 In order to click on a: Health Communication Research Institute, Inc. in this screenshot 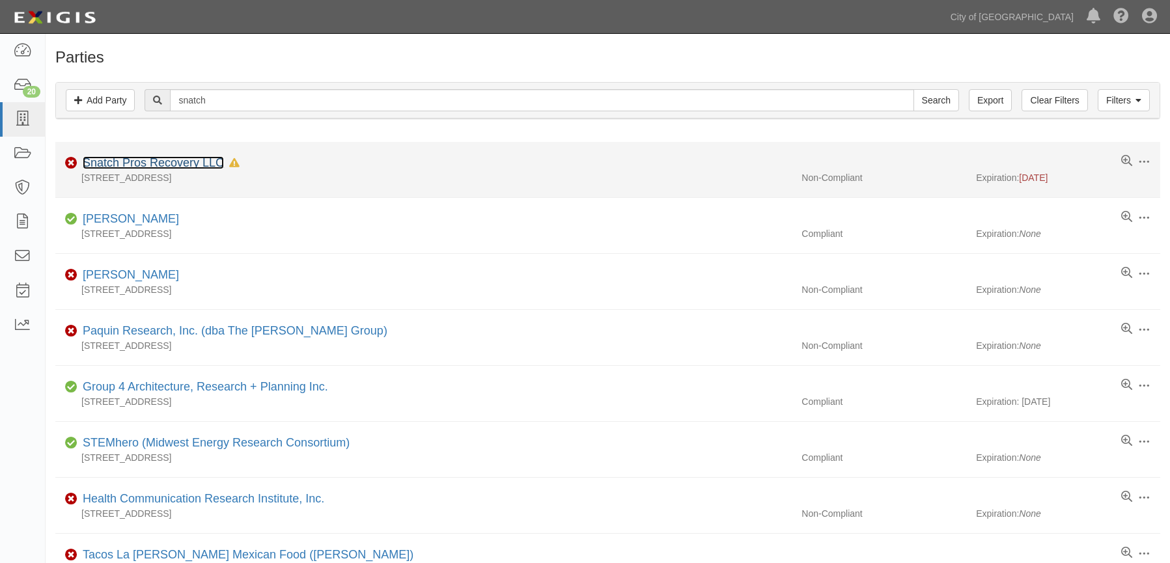, I will do `click(203, 499)`.